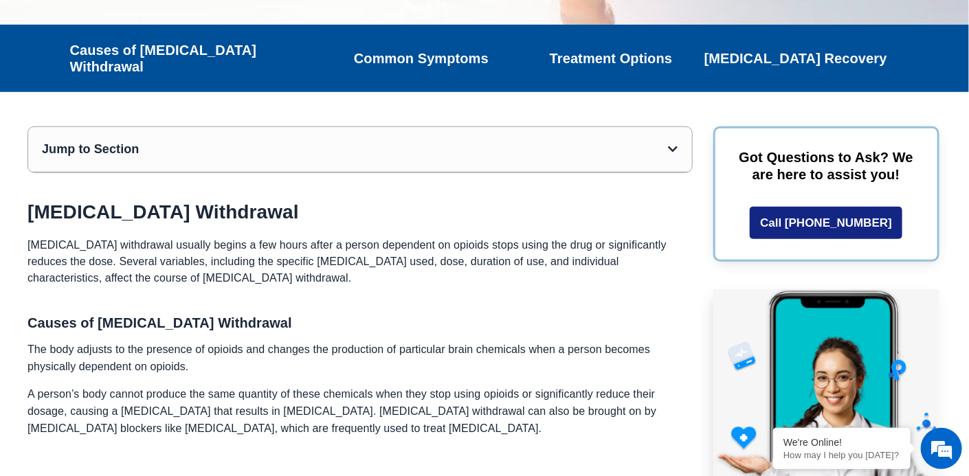 This screenshot has height=476, width=969. Describe the element at coordinates (611, 58) in the screenshot. I see `a: Treatment Options` at that location.